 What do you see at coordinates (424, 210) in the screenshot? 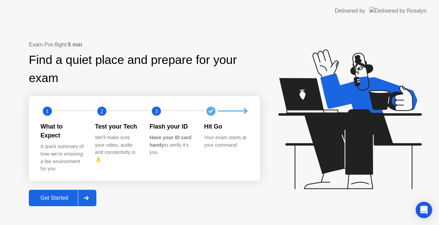
I see `div: Open Intercom Messenger` at bounding box center [424, 210].